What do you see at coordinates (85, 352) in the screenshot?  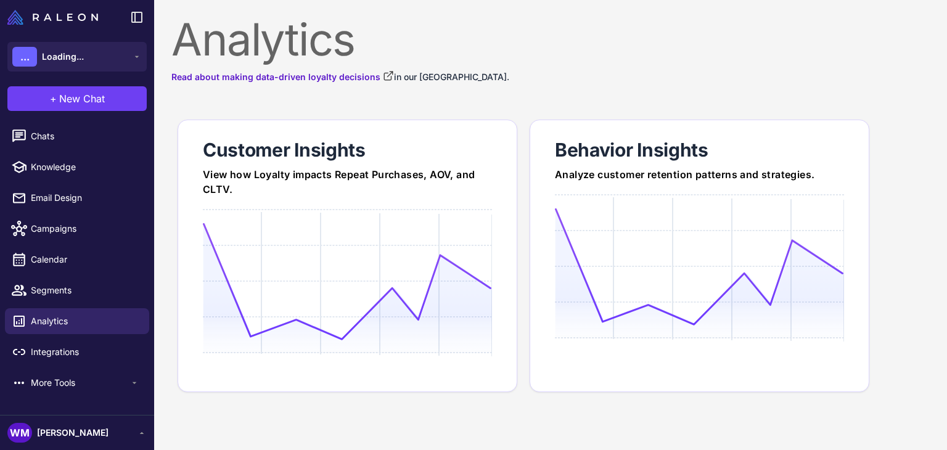 I see `span: Integrations` at bounding box center [85, 352].